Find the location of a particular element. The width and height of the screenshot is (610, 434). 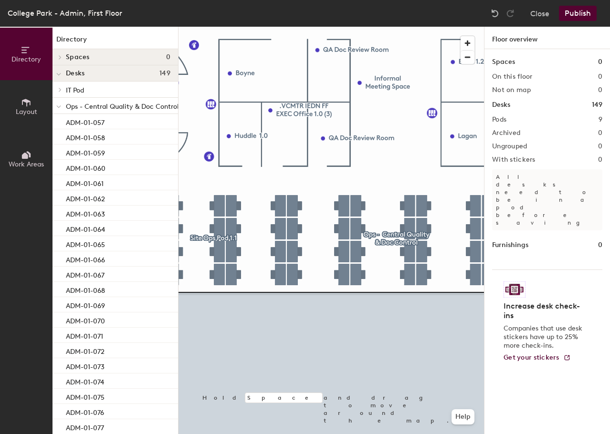

h2: Pods is located at coordinates (499, 120).